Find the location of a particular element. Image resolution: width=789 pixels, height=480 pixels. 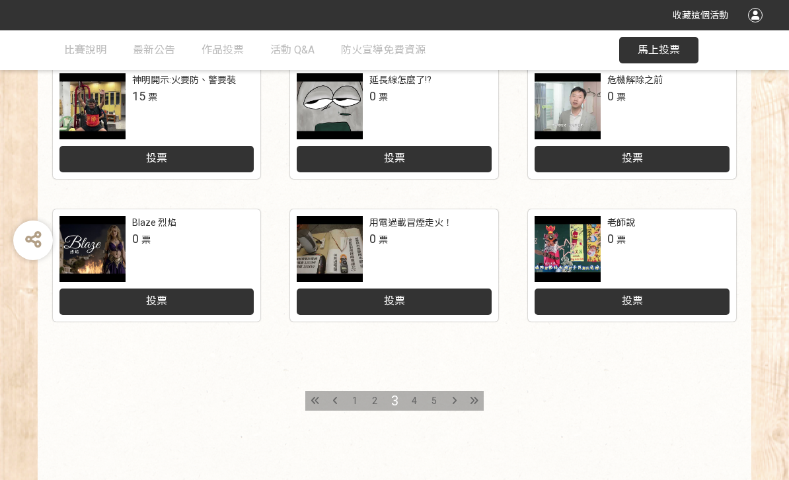

a: 最新公告 is located at coordinates (154, 50).